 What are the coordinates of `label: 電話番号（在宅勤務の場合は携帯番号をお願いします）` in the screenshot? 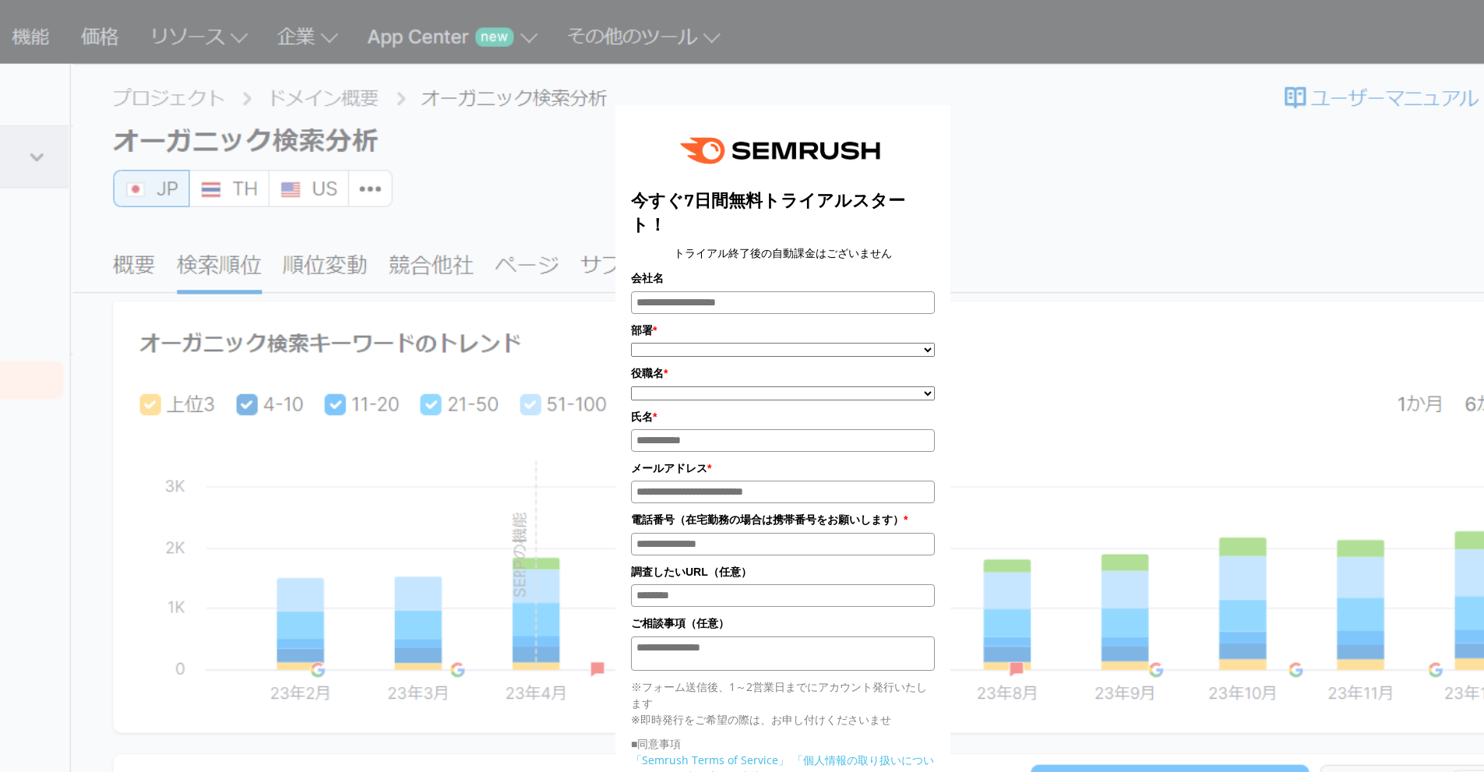 It's located at (783, 519).